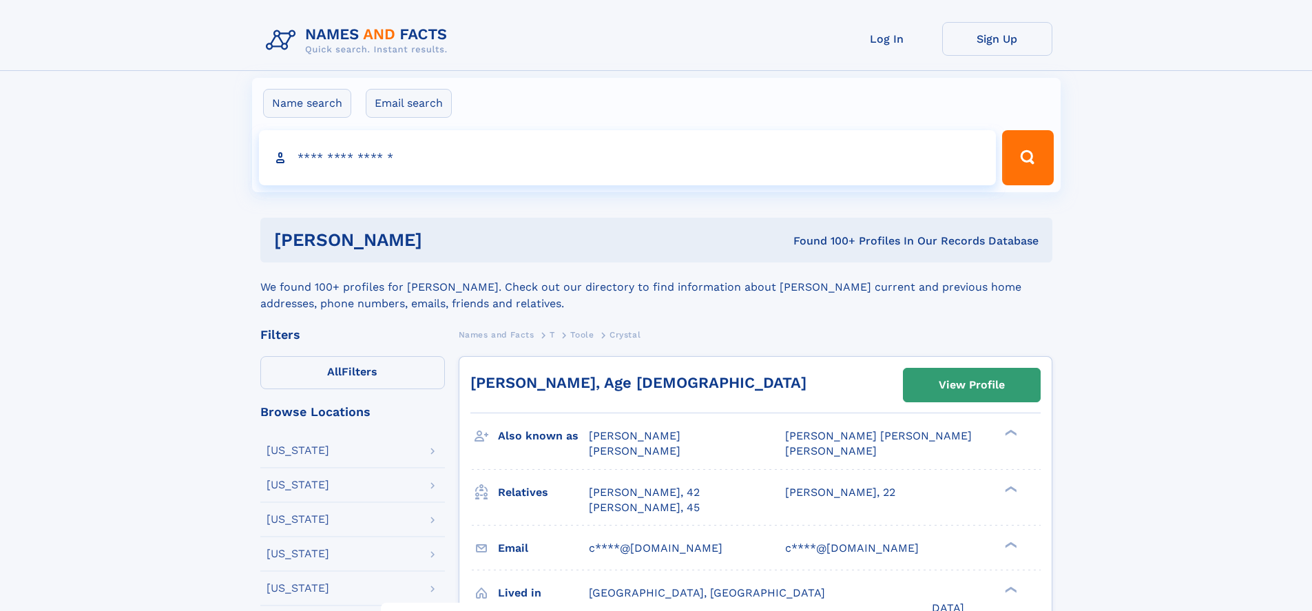 This screenshot has width=1312, height=611. I want to click on h3: Relatives, so click(543, 492).